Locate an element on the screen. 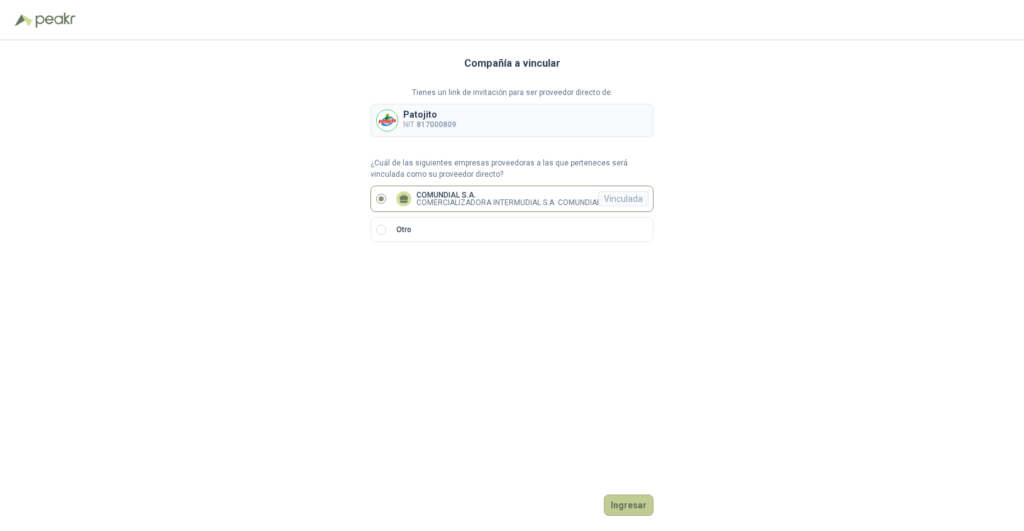  p: COMERCIALIZADORA INTERMUDIAL S.A. COMUNDIAL is located at coordinates (508, 203).